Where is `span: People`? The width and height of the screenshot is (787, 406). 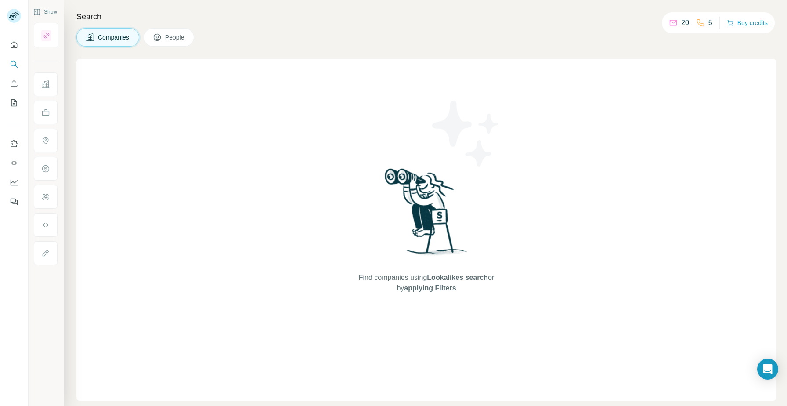 span: People is located at coordinates (175, 37).